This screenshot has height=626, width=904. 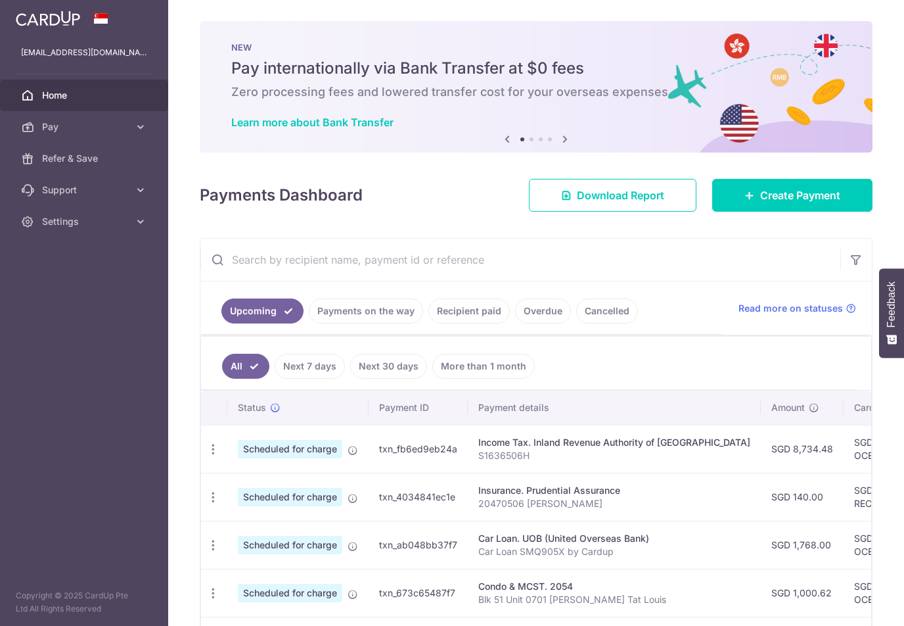 What do you see at coordinates (620, 195) in the screenshot?
I see `span: Download Report` at bounding box center [620, 195].